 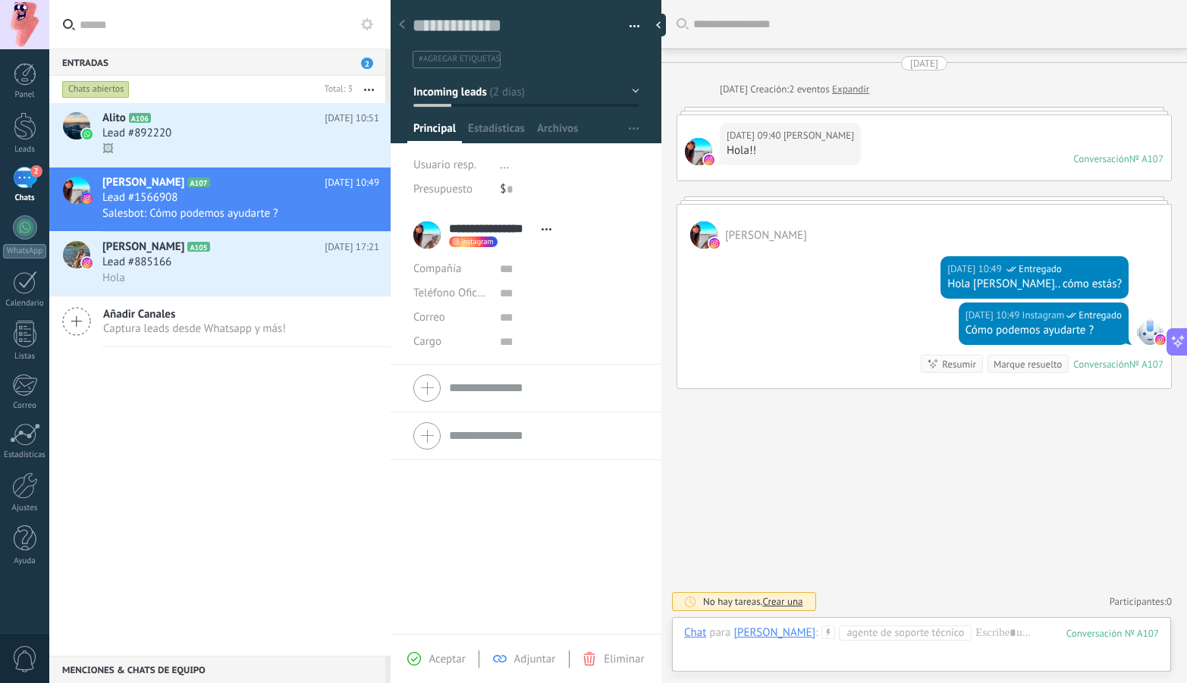 I want to click on div: Leads, so click(x=25, y=149).